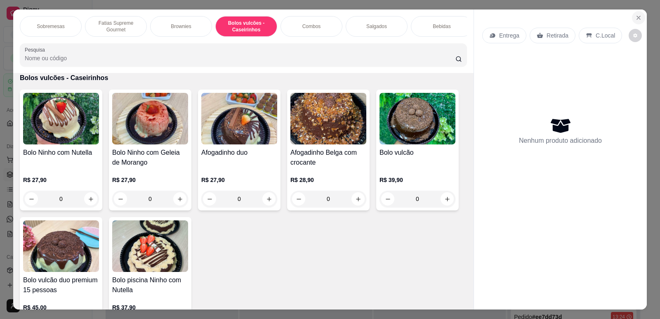  I want to click on input: Pesquisa, so click(240, 58).